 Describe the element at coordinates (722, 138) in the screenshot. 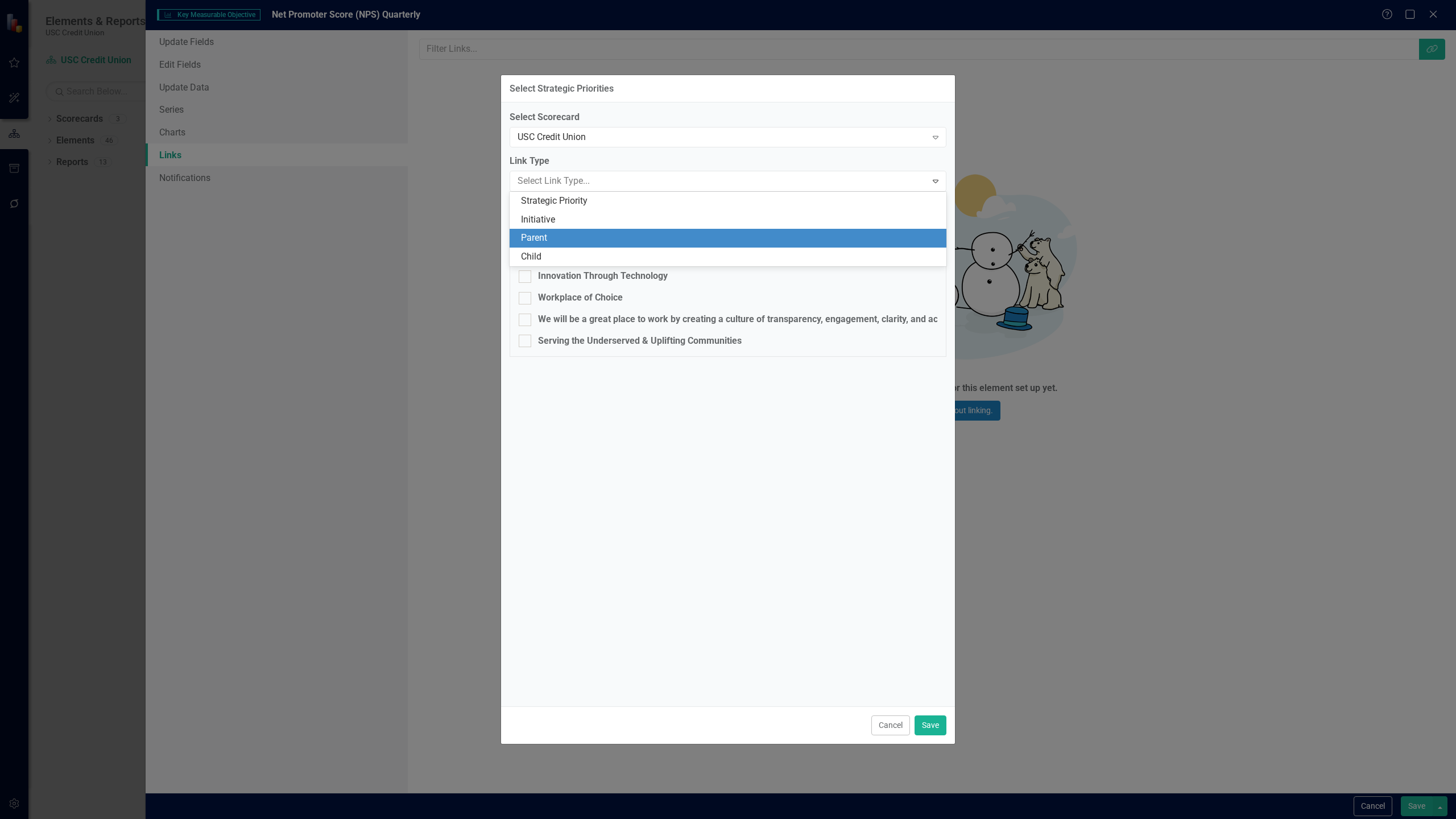

I see `div: USC Credit Union` at that location.